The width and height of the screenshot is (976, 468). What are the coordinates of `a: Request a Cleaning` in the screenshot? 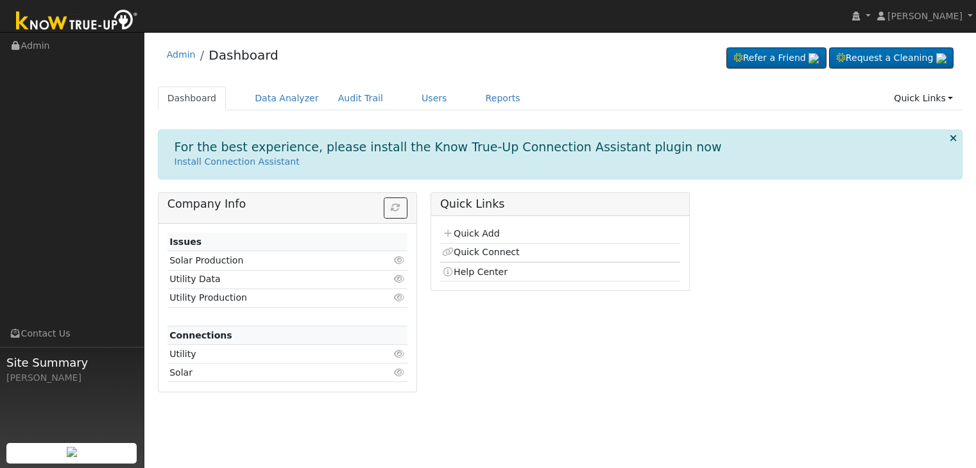 It's located at (891, 58).